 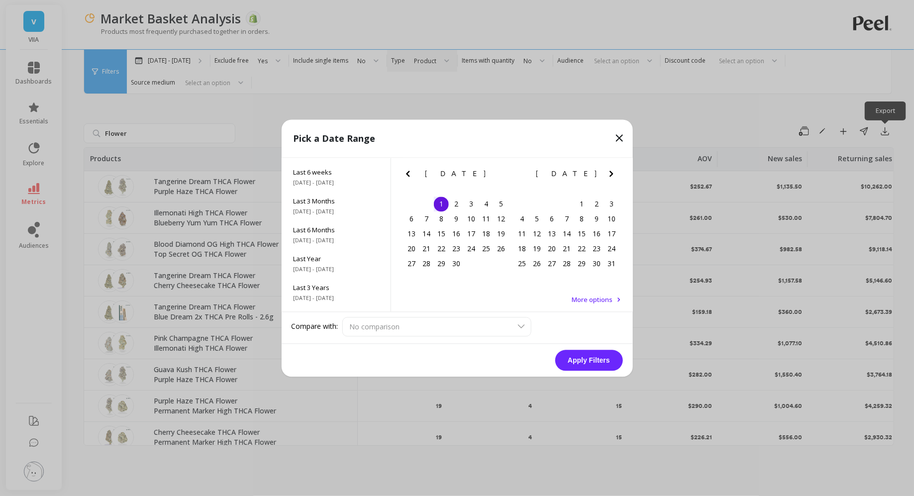 What do you see at coordinates (537, 219) in the screenshot?
I see `div: Choose Monday, May 5th, 2025` at bounding box center [537, 219].